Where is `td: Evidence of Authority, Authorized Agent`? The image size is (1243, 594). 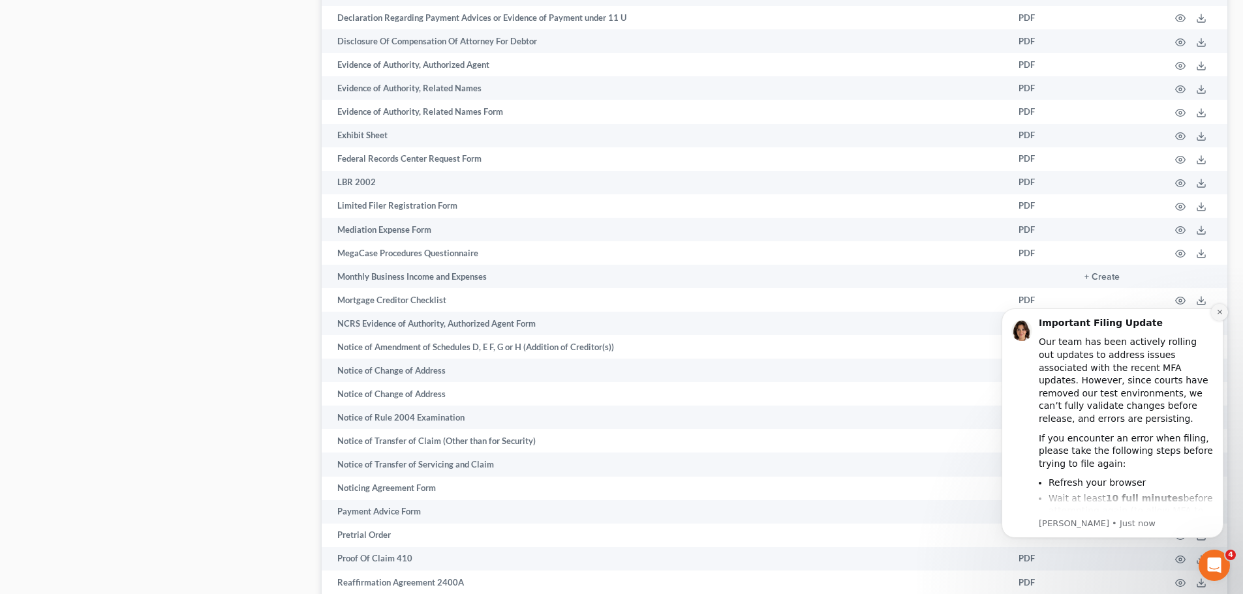
td: Evidence of Authority, Authorized Agent is located at coordinates (665, 65).